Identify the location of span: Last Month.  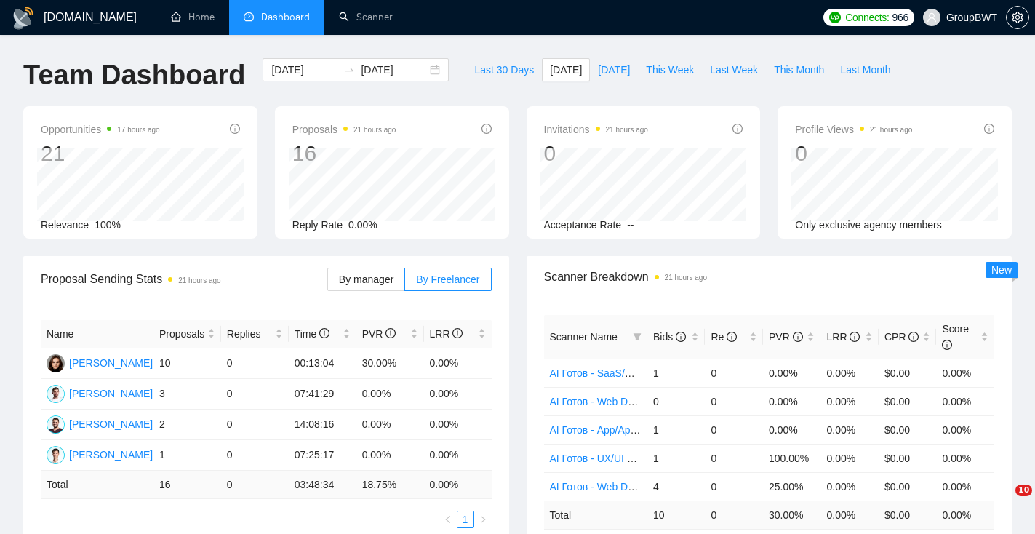
(865, 70).